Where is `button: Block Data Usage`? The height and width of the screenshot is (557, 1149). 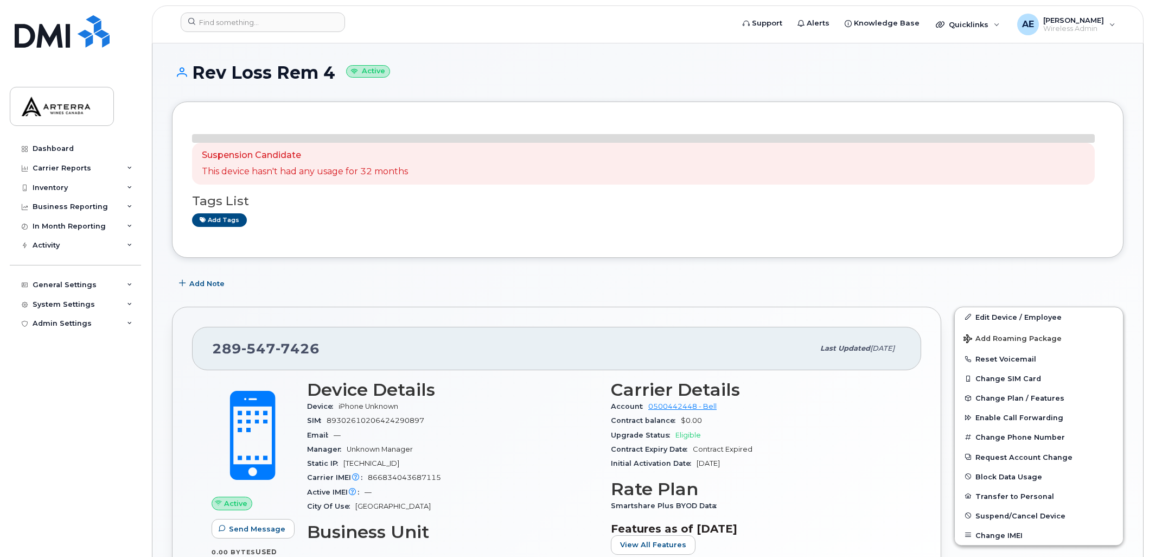 button: Block Data Usage is located at coordinates (1039, 476).